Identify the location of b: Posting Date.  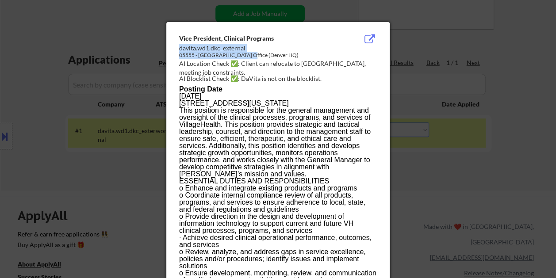
(201, 89).